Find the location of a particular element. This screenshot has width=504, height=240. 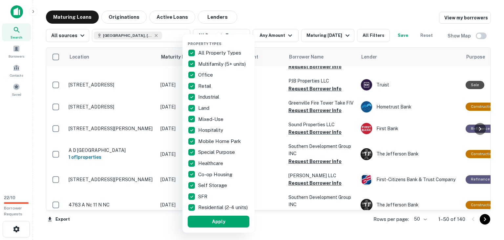

p: Retail is located at coordinates (206, 86).